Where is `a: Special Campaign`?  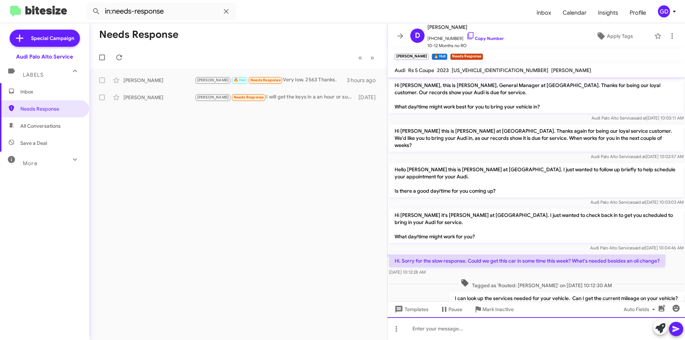 a: Special Campaign is located at coordinates (45, 38).